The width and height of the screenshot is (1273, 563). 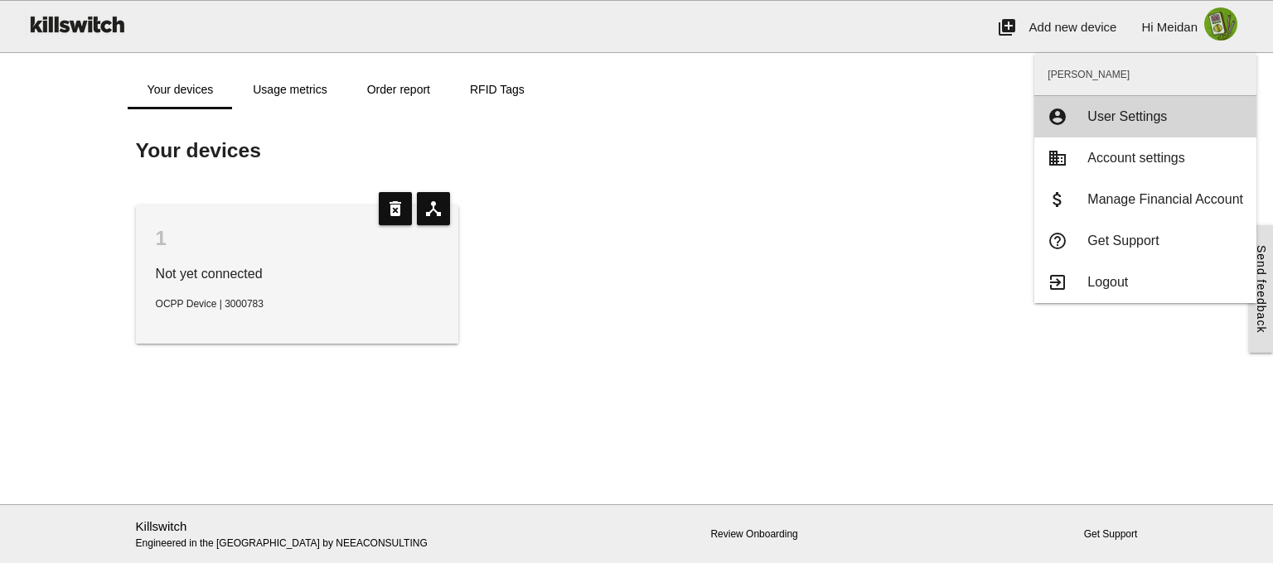 I want to click on span: Logout, so click(x=1107, y=282).